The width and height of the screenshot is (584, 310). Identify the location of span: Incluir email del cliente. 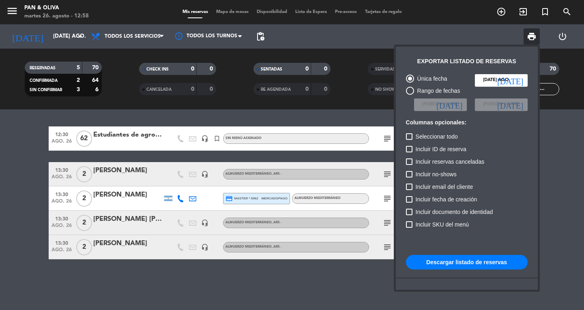
(444, 187).